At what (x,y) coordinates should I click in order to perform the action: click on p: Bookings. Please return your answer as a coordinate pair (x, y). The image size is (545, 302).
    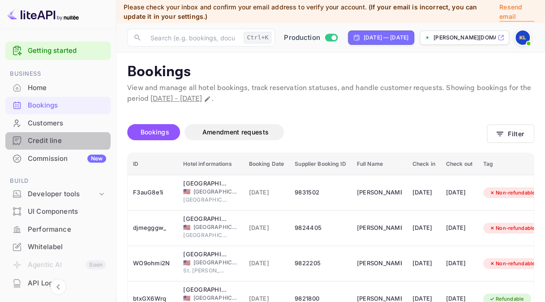
    Looking at the image, I should click on (331, 72).